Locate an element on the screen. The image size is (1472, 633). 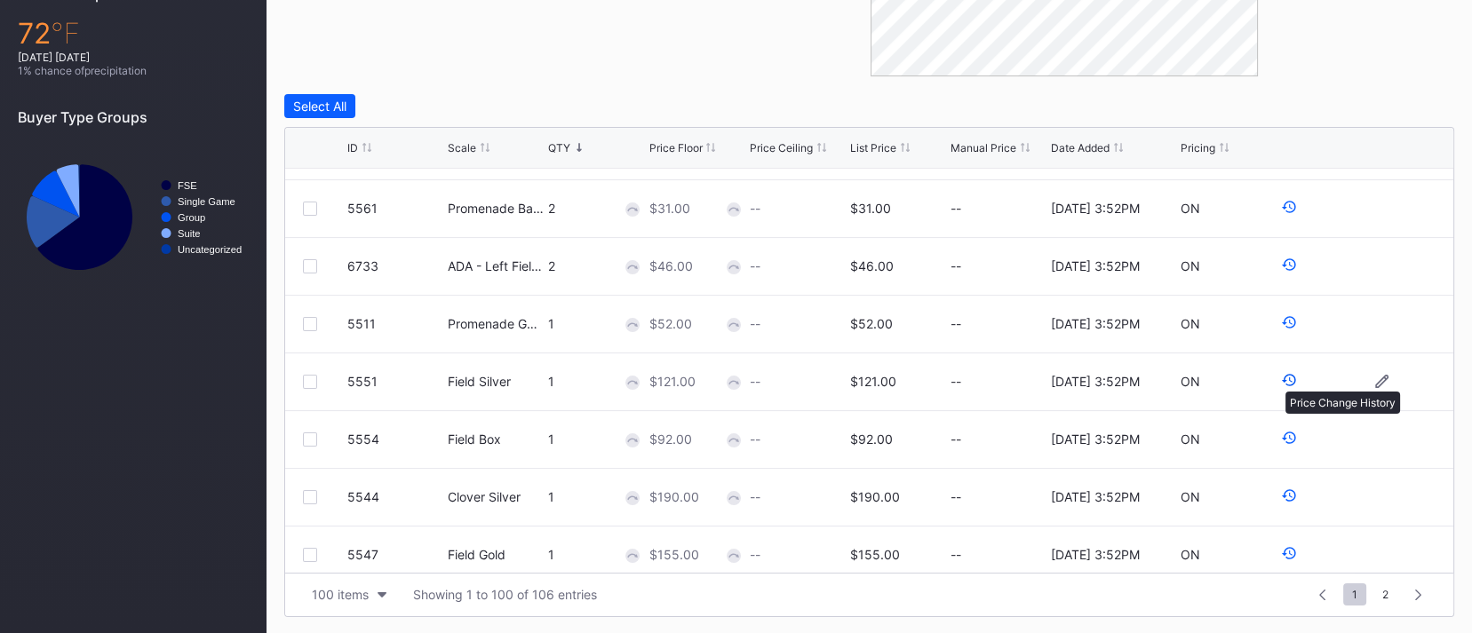
div: Select All is located at coordinates (320, 106).